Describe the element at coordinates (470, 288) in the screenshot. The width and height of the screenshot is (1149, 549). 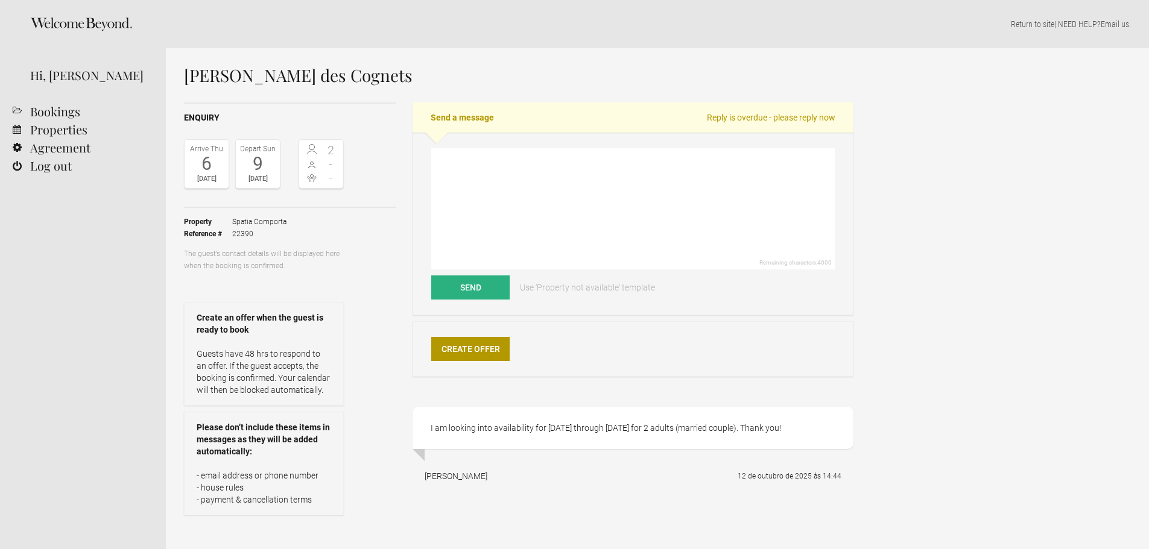
I see `button: Send` at that location.